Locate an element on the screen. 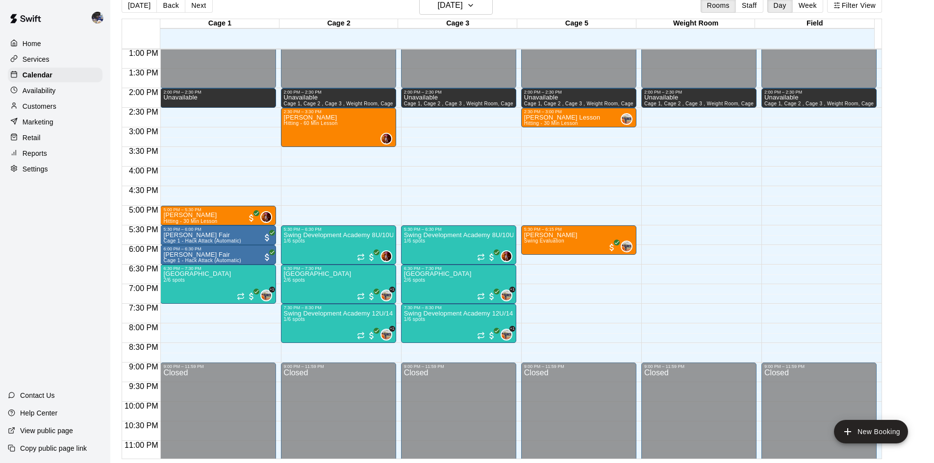 The image size is (934, 463). p: Copy public page link is located at coordinates (53, 448).